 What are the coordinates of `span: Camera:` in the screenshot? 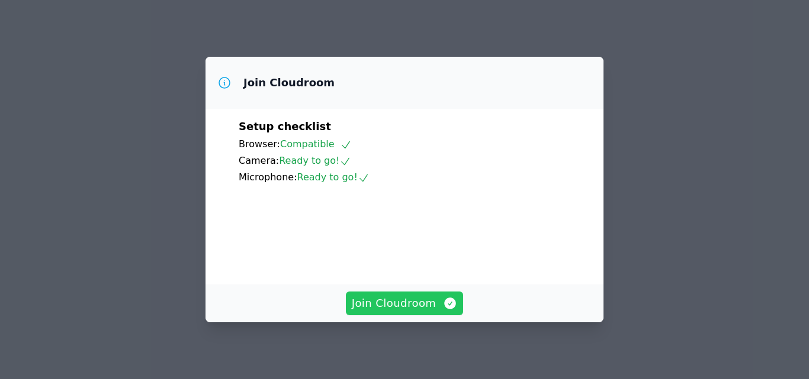 It's located at (259, 160).